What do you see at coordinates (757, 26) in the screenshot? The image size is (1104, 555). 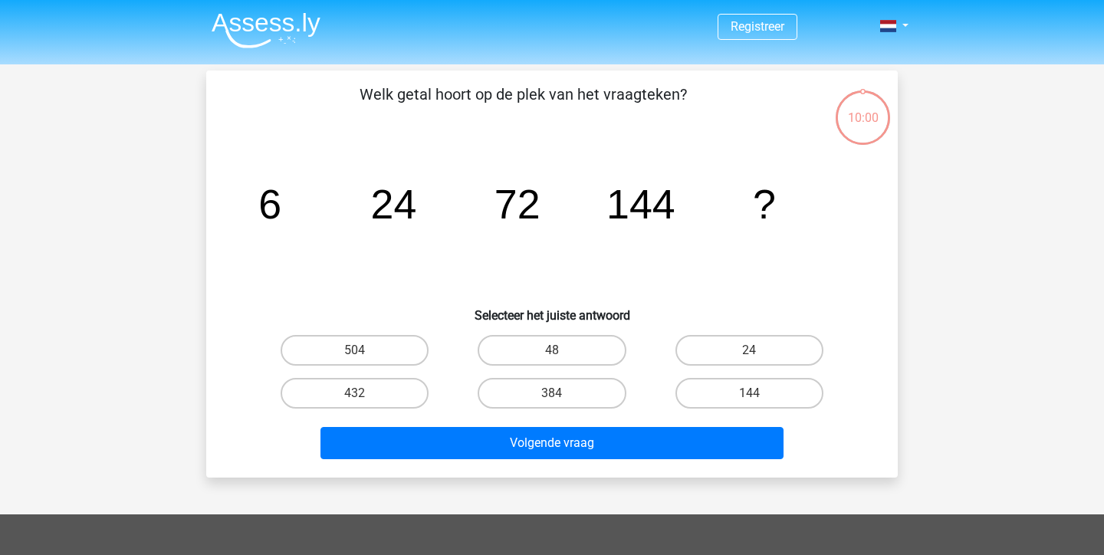 I see `a: Registreer` at bounding box center [757, 26].